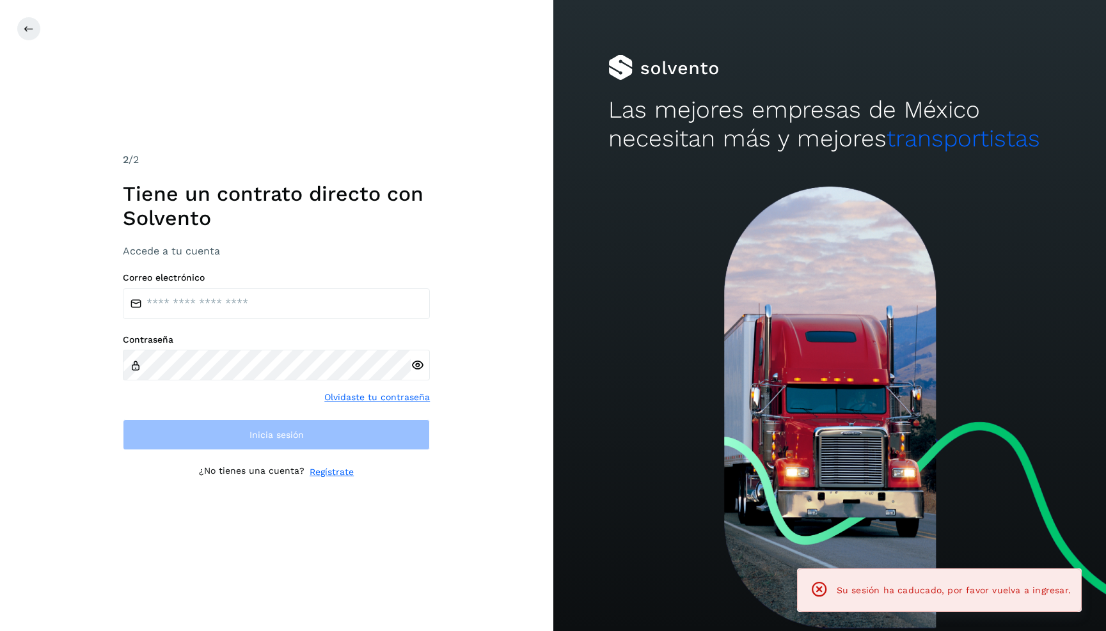 The image size is (1106, 631). What do you see at coordinates (276, 435) in the screenshot?
I see `button: Inicia sesión` at bounding box center [276, 435].